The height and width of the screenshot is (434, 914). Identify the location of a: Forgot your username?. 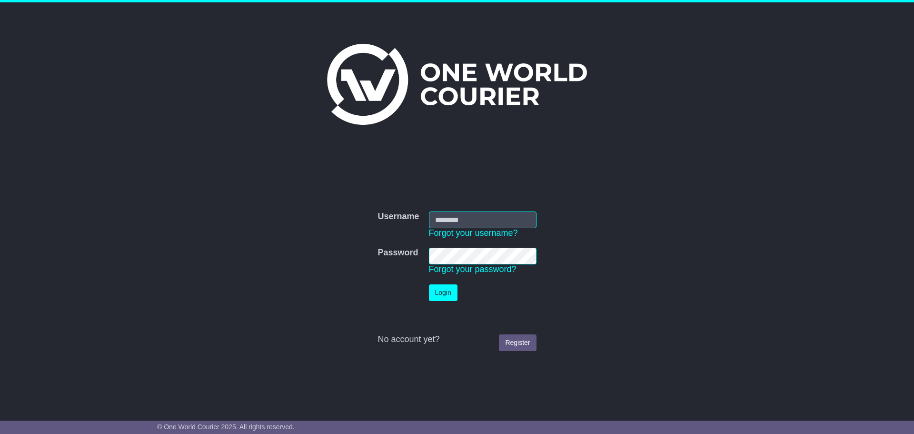
(473, 233).